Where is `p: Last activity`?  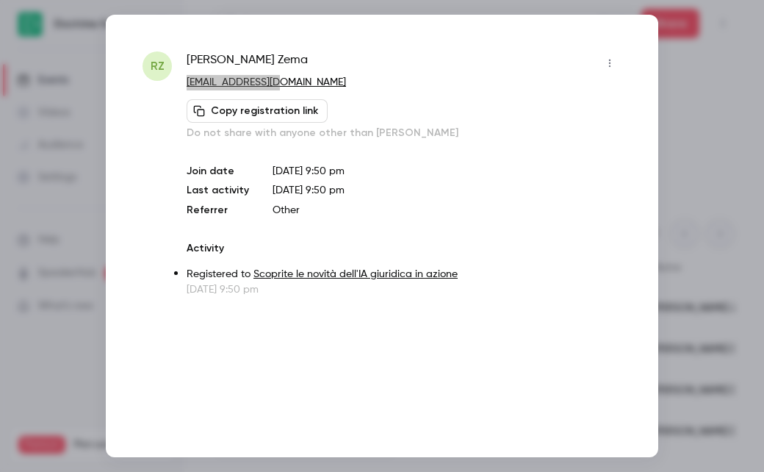
p: Last activity is located at coordinates (217, 190).